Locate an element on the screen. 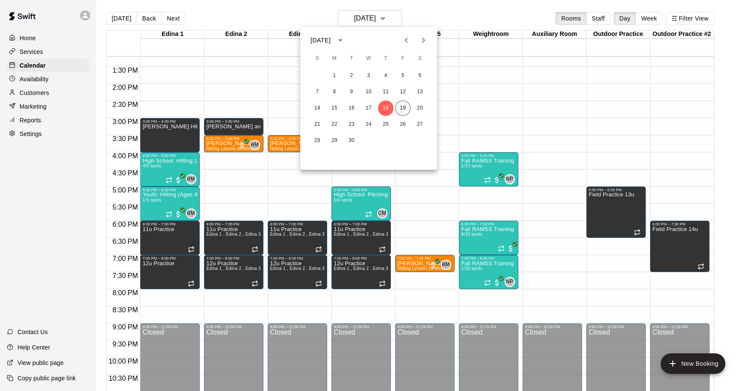  button: 8 is located at coordinates (334, 92).